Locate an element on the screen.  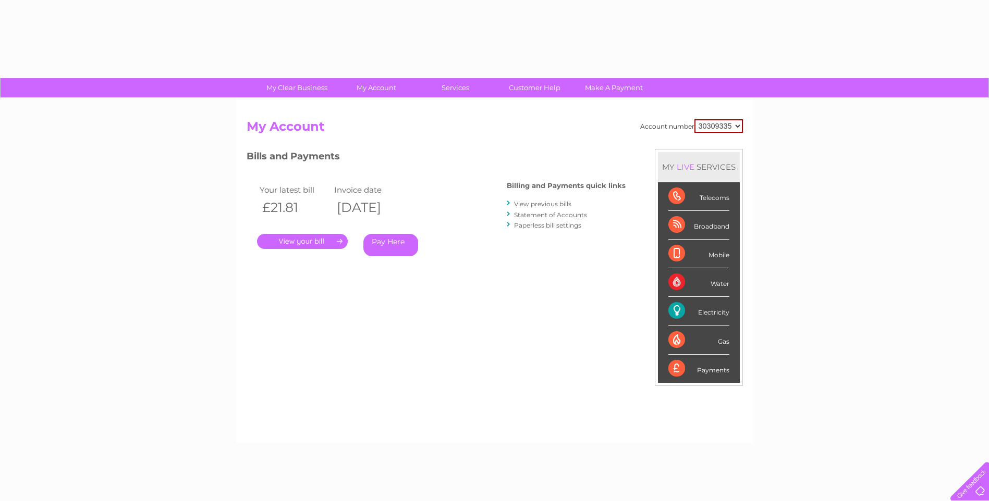
td: Invoice date is located at coordinates (369, 190).